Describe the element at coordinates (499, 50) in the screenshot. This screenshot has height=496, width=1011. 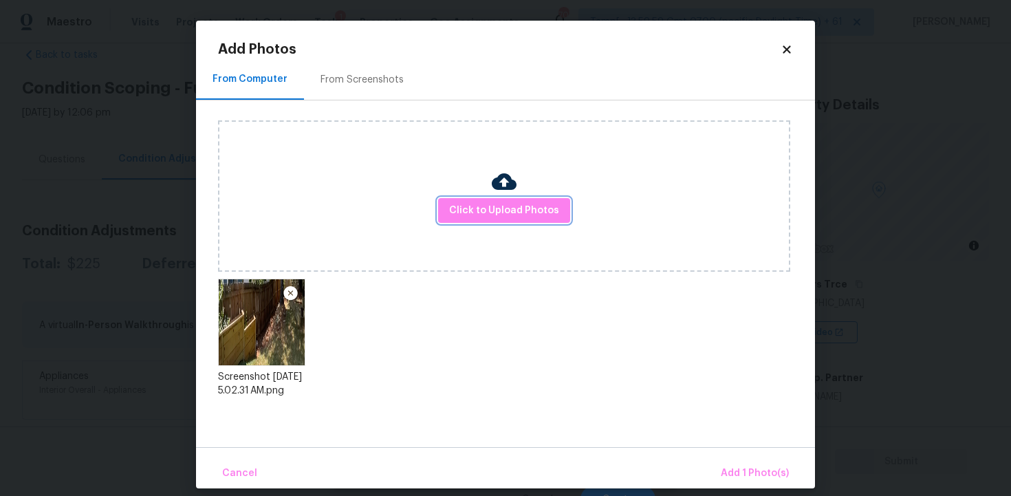
I see `h2: Add Photos` at that location.